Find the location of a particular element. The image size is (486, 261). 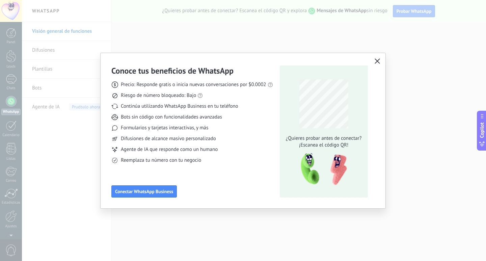

span: Bots sin código con funcionalidades avanzadas is located at coordinates (171, 117).